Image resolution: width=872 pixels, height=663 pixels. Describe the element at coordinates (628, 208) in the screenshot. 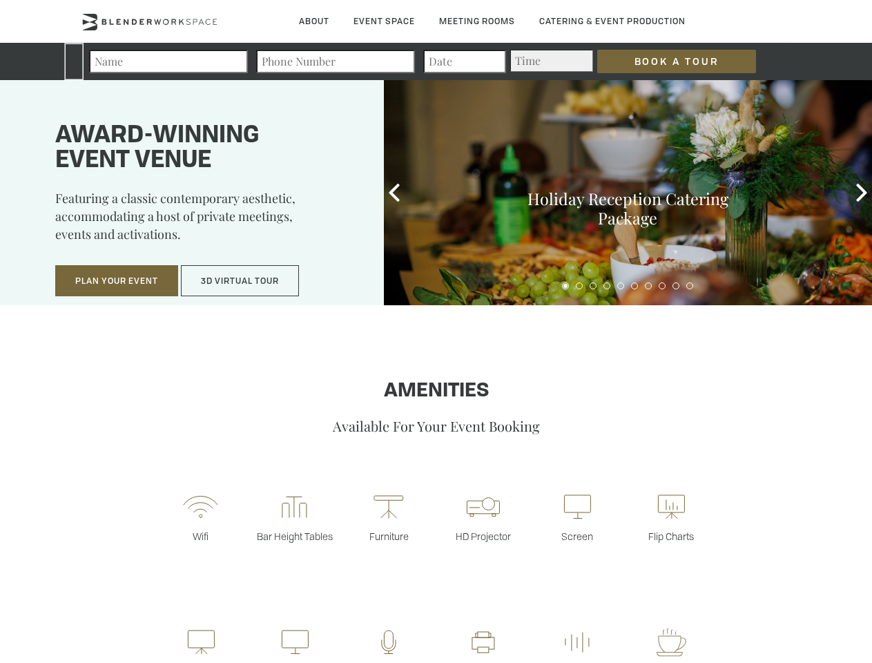

I see `a: Holiday Reception Catering Package` at that location.